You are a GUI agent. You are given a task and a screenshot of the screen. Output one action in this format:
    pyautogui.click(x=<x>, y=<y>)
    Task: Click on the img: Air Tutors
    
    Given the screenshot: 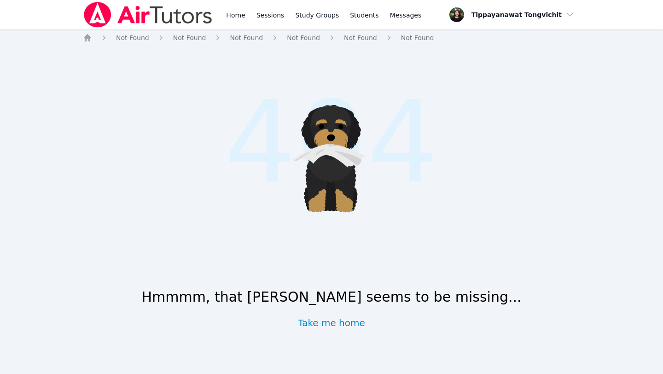 What is the action you would take?
    pyautogui.click(x=148, y=15)
    